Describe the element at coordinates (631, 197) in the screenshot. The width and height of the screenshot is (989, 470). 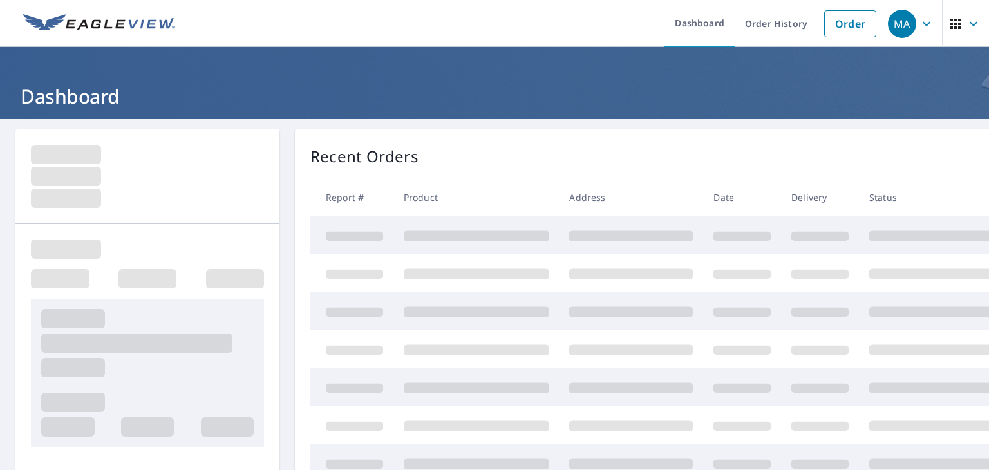
I see `th: Address` at that location.